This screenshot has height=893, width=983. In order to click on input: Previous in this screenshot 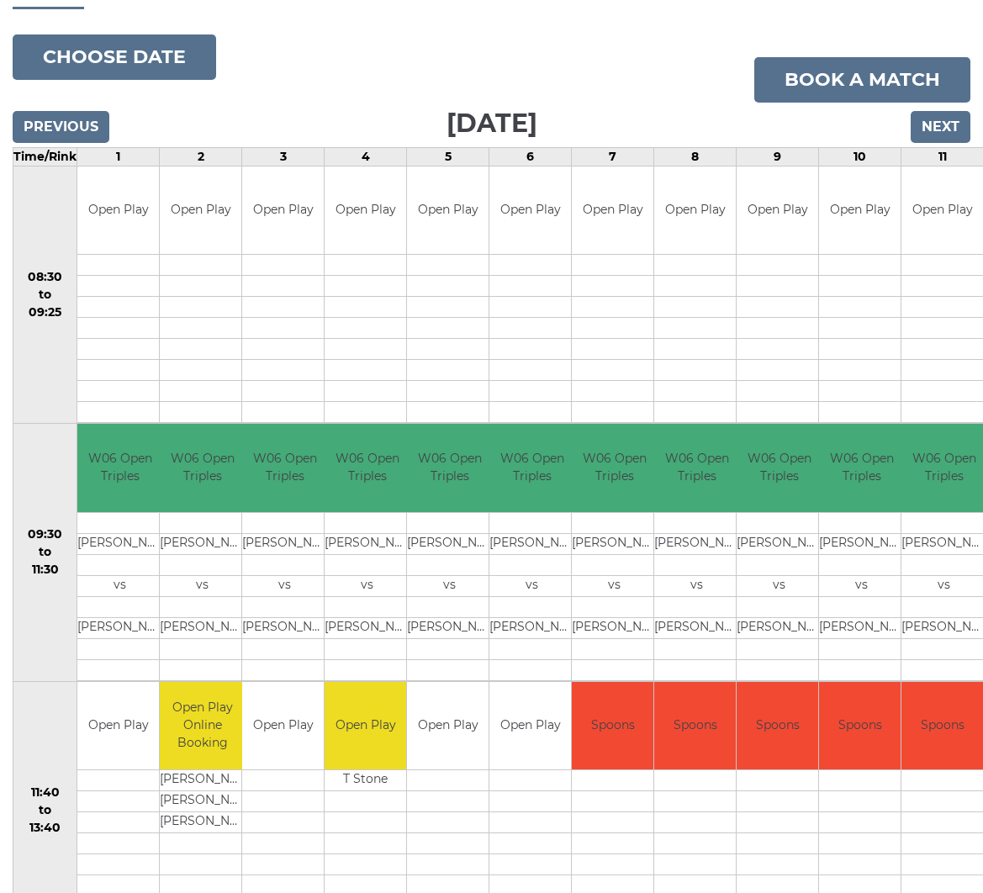, I will do `click(61, 127)`.